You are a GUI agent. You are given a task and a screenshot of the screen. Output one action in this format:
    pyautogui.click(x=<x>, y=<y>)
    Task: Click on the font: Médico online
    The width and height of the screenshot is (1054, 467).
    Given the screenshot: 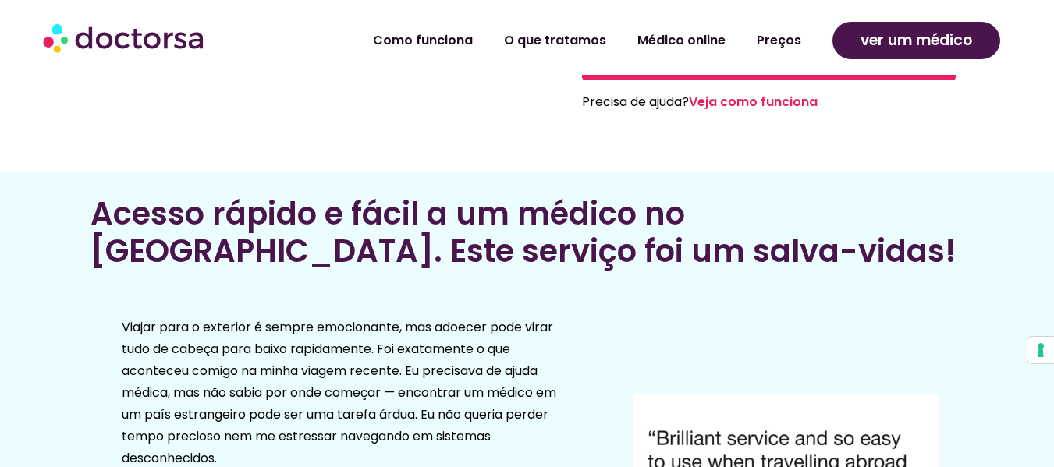 What is the action you would take?
    pyautogui.click(x=681, y=40)
    